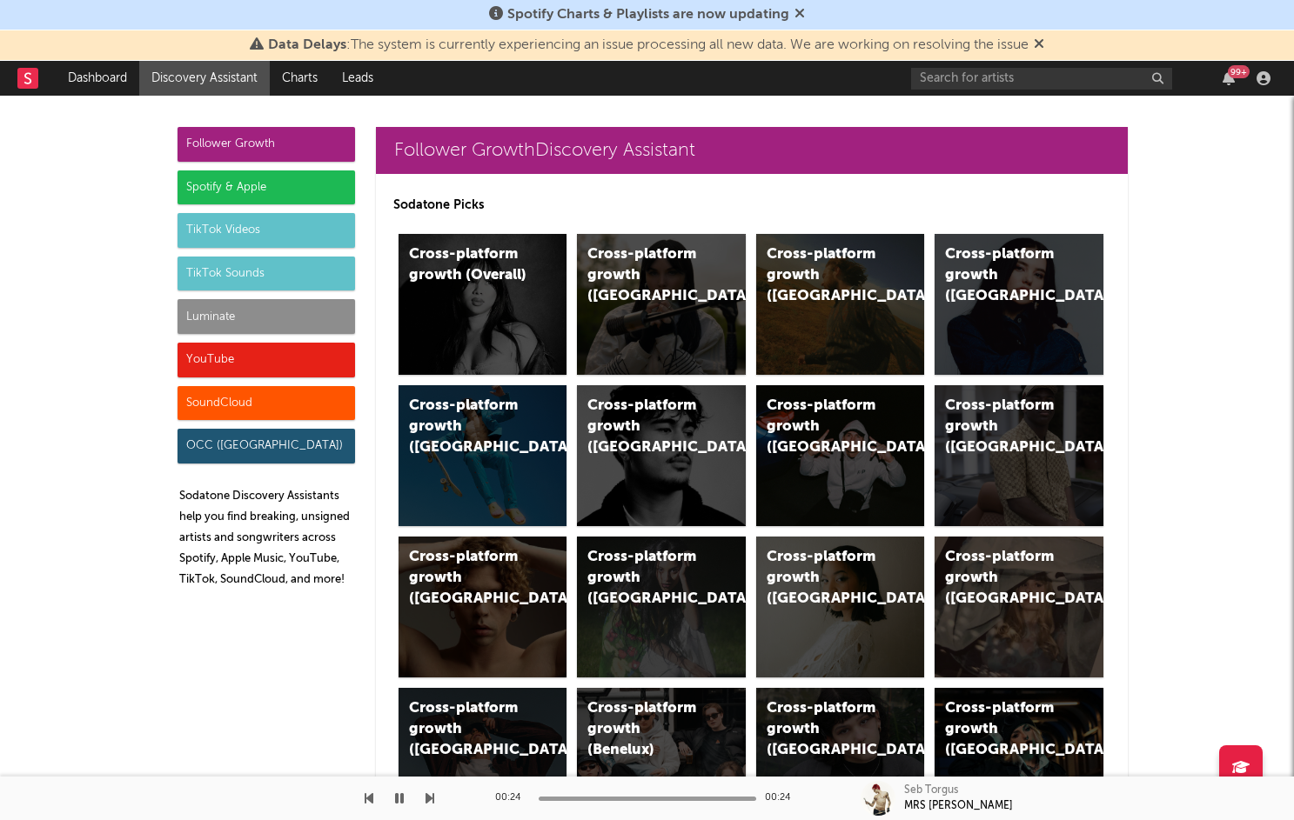 This screenshot has height=820, width=1294. Describe the element at coordinates (307, 45) in the screenshot. I see `span: Data Delays` at that location.